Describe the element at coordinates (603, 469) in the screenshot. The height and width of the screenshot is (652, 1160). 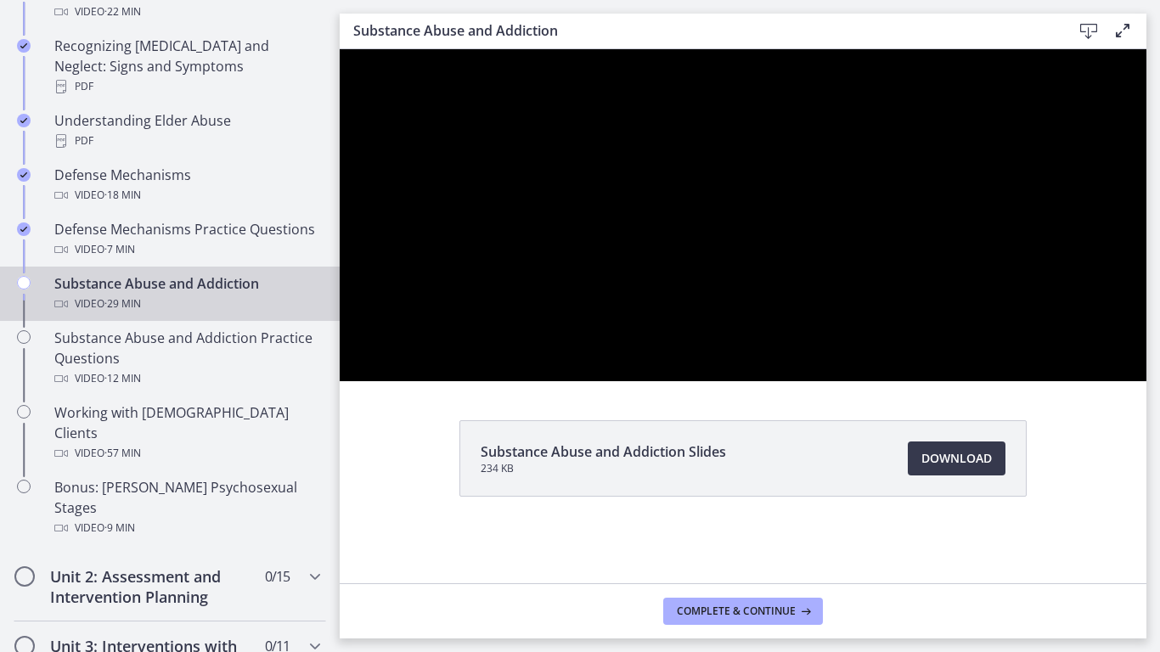
I see `span: 234 KB` at that location.